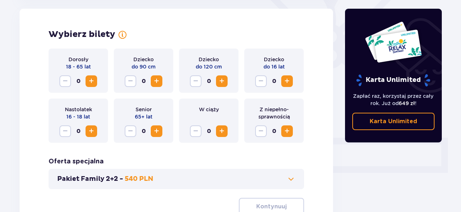  I want to click on p: Dorosły, so click(78, 59).